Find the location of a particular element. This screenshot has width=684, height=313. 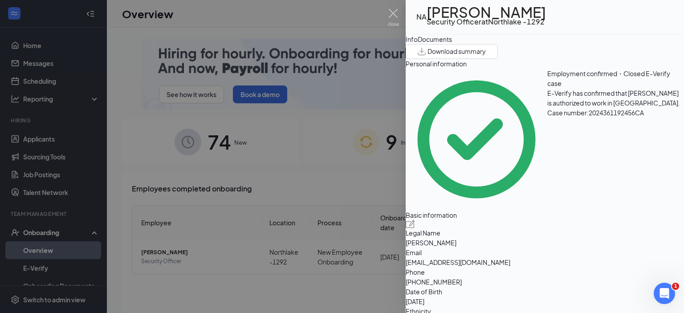

svg: CheckmarkCircle is located at coordinates (476, 139).